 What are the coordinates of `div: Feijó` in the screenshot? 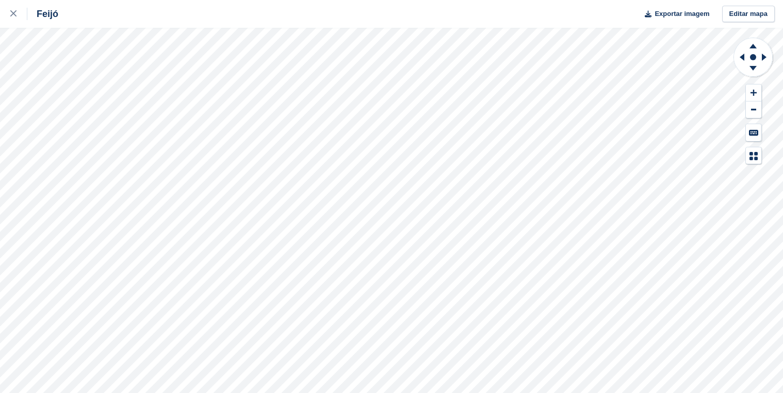 It's located at (43, 14).